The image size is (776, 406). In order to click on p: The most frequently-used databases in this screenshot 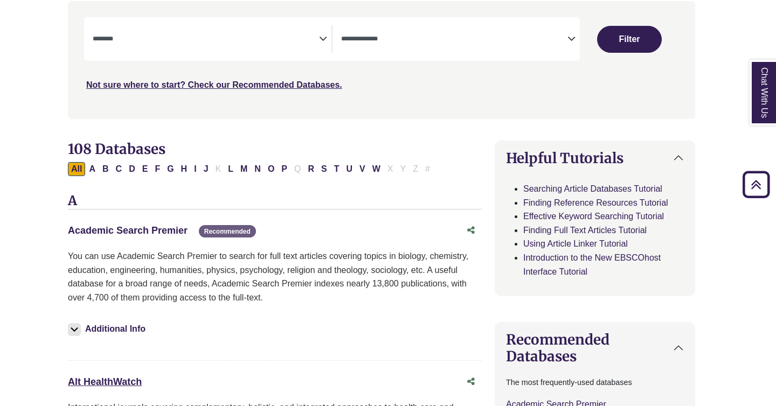, I will do `click(595, 383)`.